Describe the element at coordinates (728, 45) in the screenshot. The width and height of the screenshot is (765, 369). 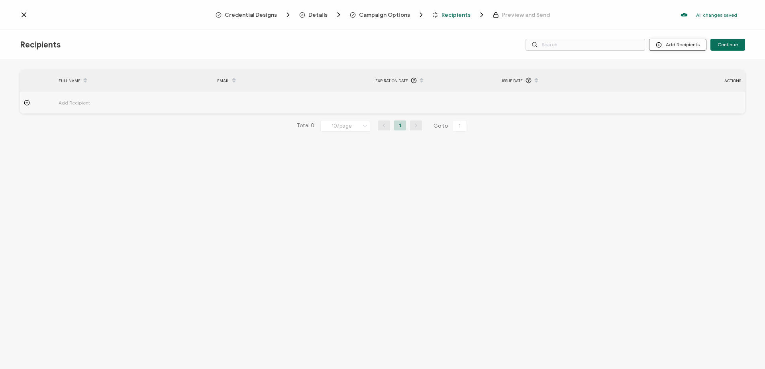
I see `button: Continue` at that location.